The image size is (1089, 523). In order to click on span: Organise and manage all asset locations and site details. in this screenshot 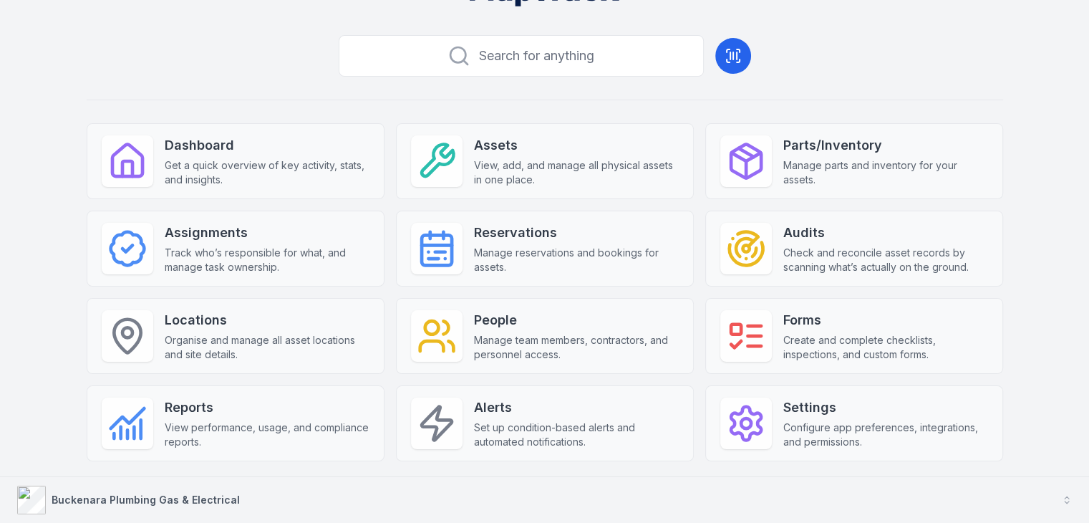, I will do `click(267, 347)`.